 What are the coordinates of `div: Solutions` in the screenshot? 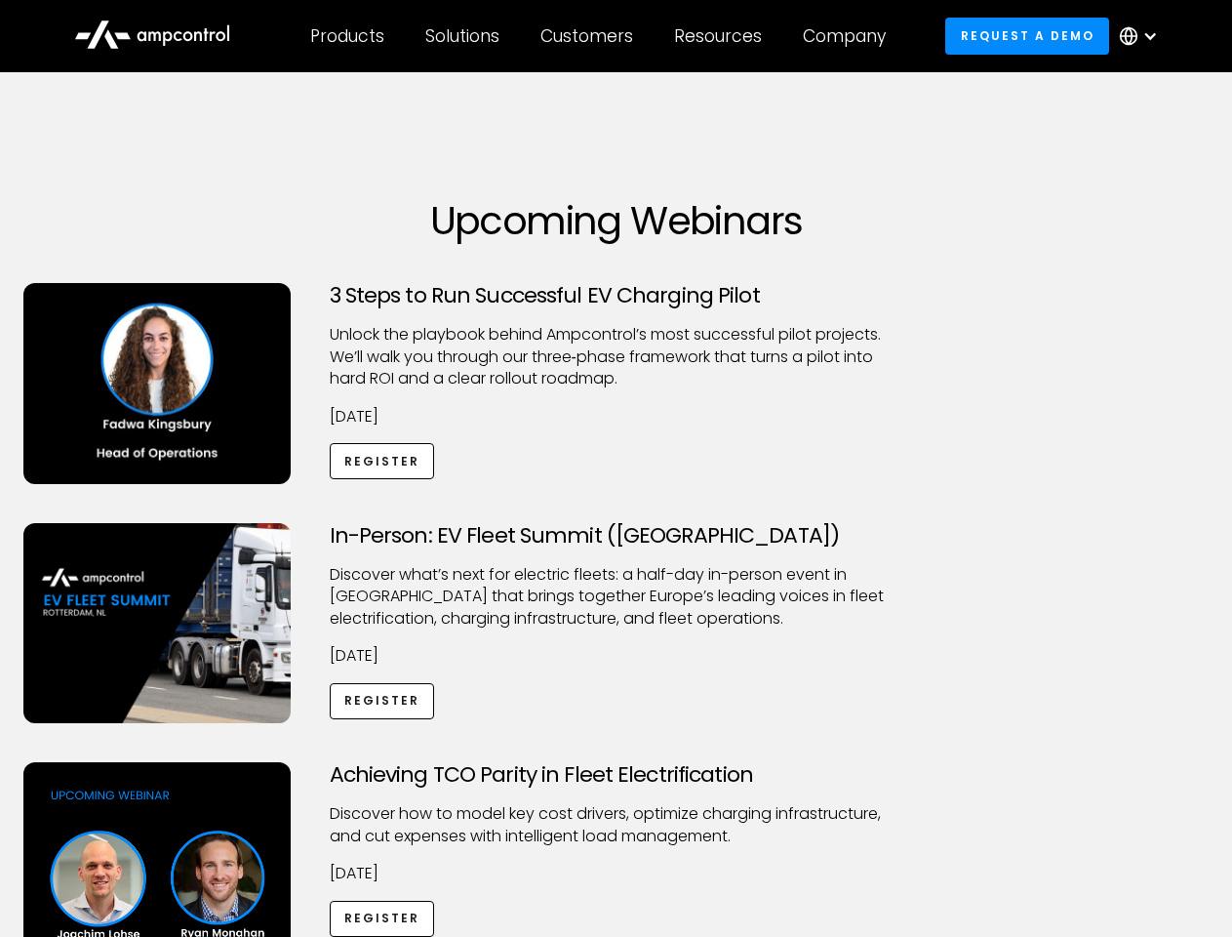 It's located at (463, 36).